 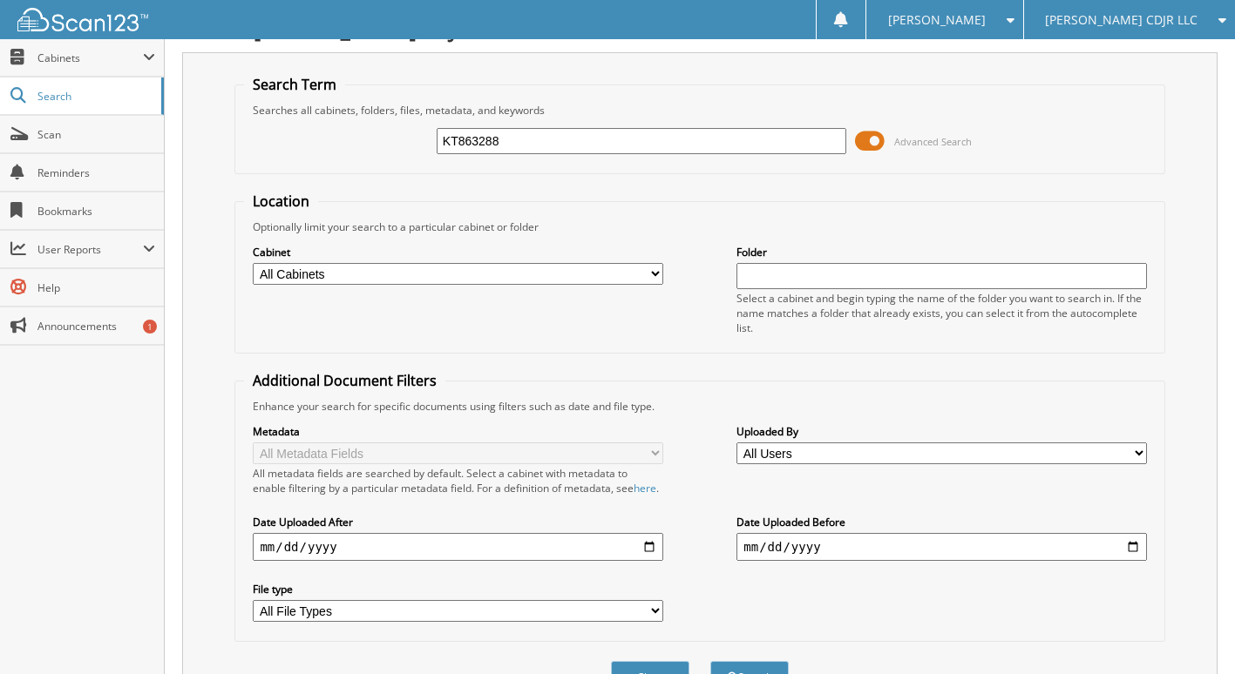 I want to click on label: Uploaded By, so click(x=941, y=431).